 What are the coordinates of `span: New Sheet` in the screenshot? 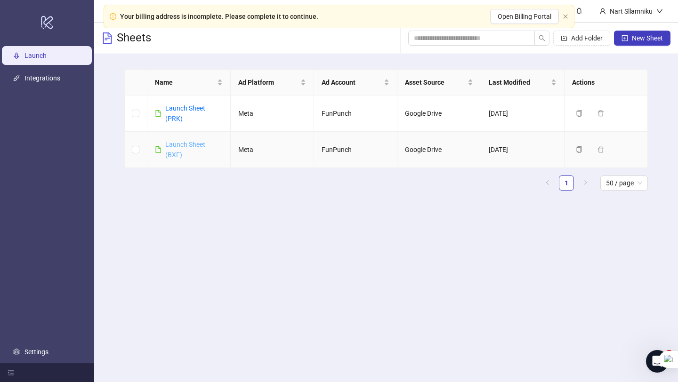 It's located at (647, 38).